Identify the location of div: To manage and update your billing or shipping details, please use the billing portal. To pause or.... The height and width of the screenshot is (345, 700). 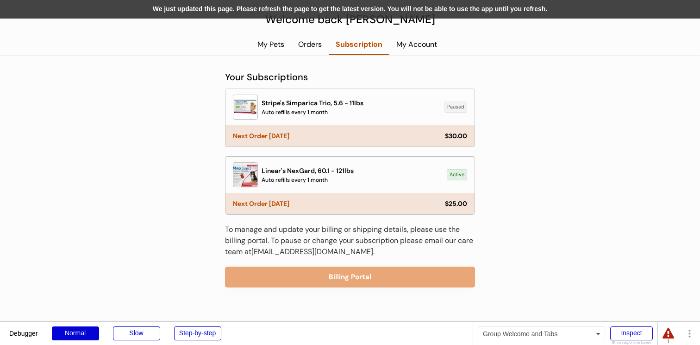
(350, 240).